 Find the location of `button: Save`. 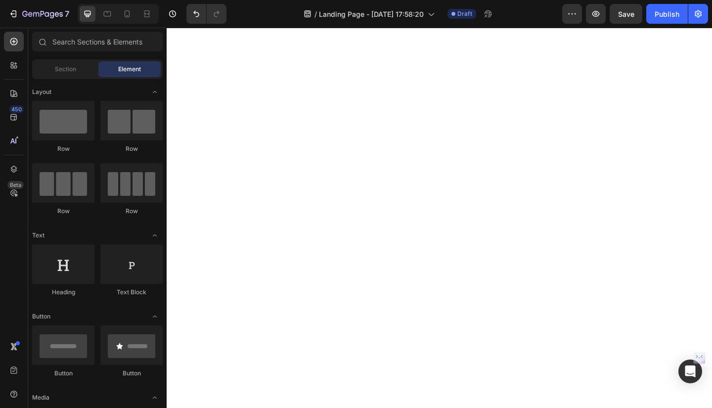

button: Save is located at coordinates (626, 14).